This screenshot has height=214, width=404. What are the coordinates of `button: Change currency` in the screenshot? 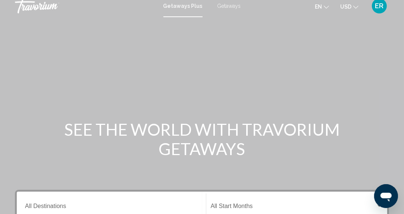 It's located at (349, 6).